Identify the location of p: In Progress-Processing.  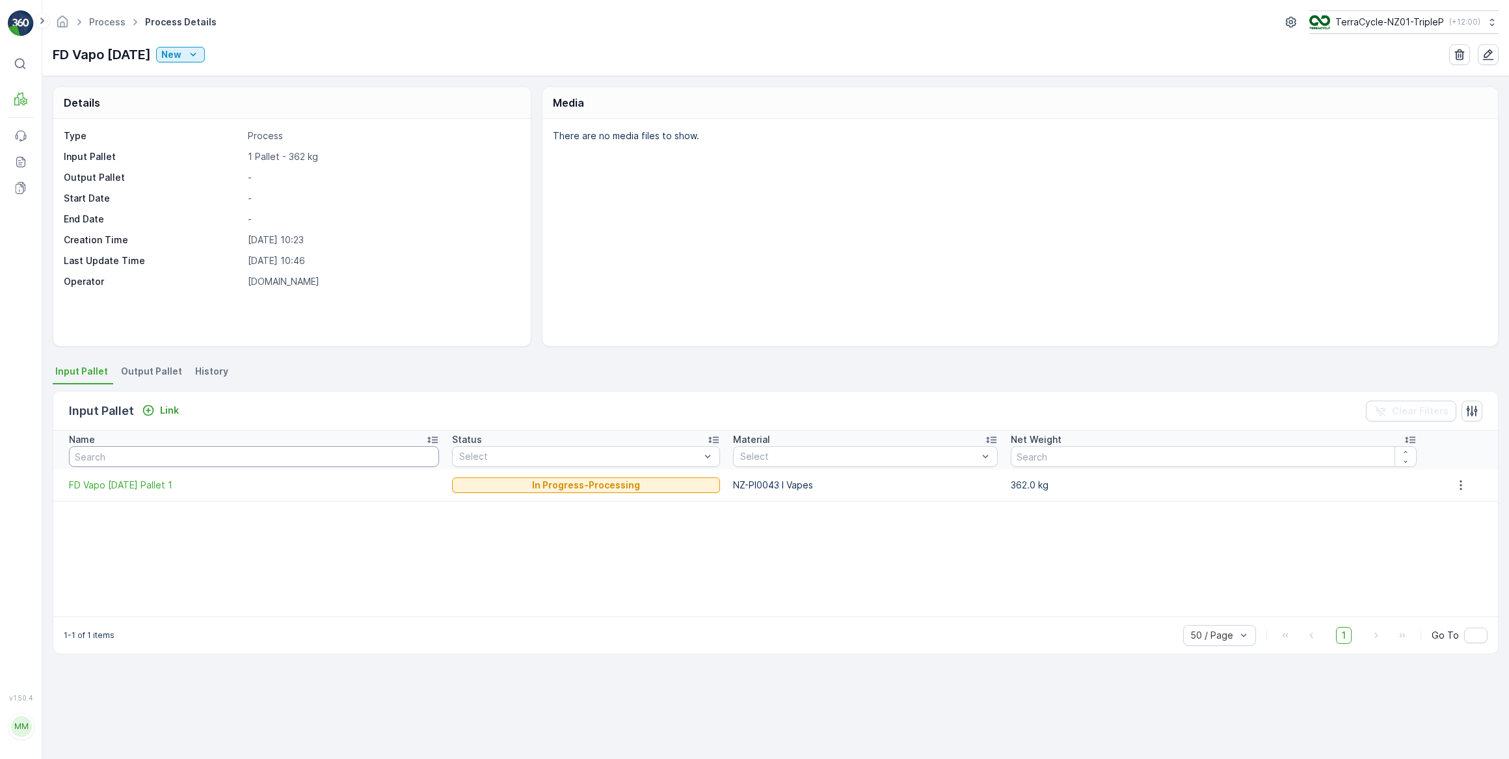
(586, 485).